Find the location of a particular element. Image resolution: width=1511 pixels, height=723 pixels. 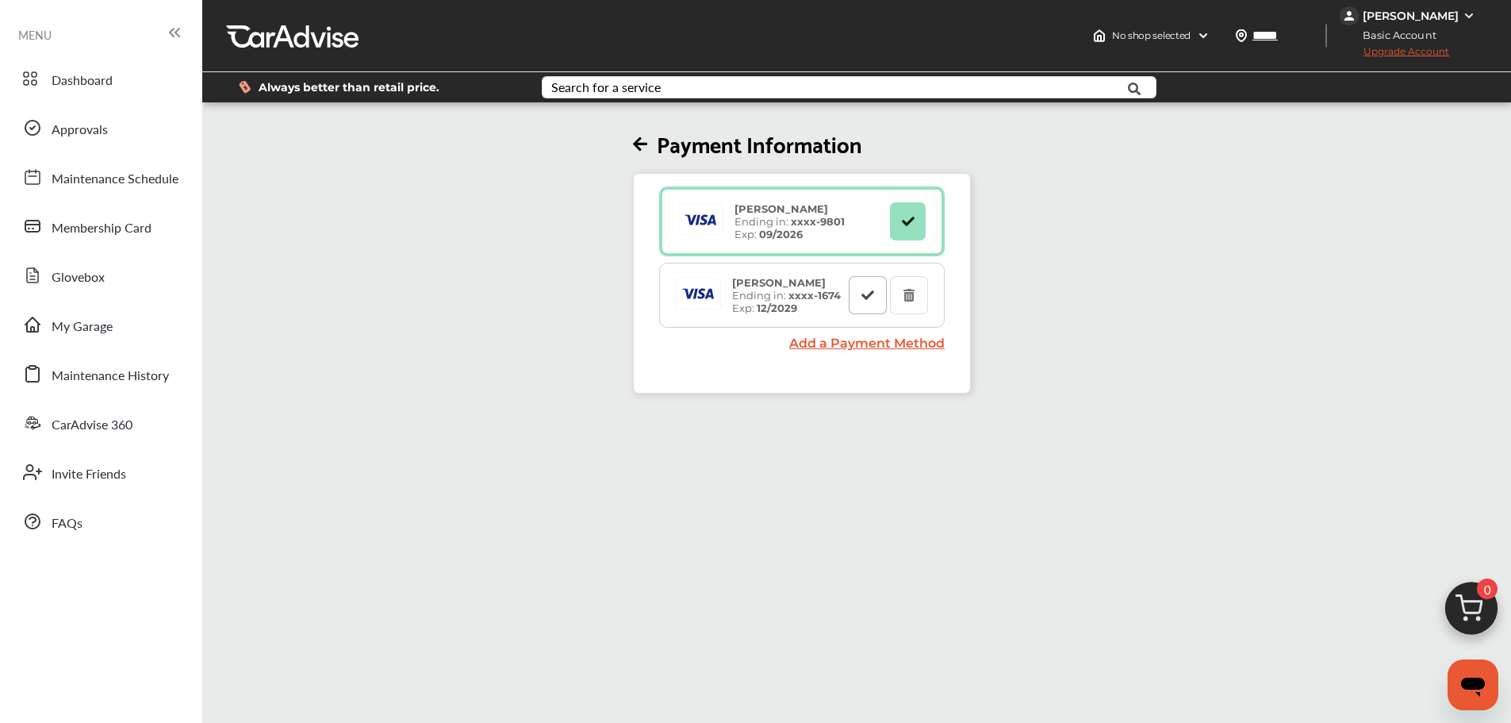

a: Membership Card is located at coordinates (100, 226).